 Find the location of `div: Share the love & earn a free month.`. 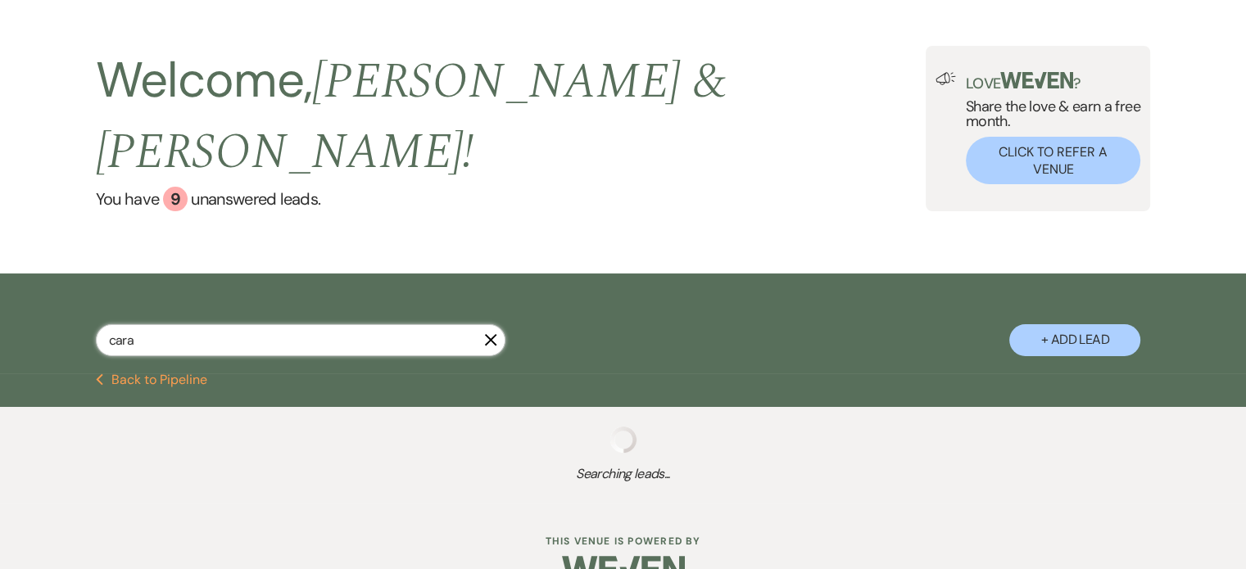

div: Share the love & earn a free month. is located at coordinates (1049, 128).